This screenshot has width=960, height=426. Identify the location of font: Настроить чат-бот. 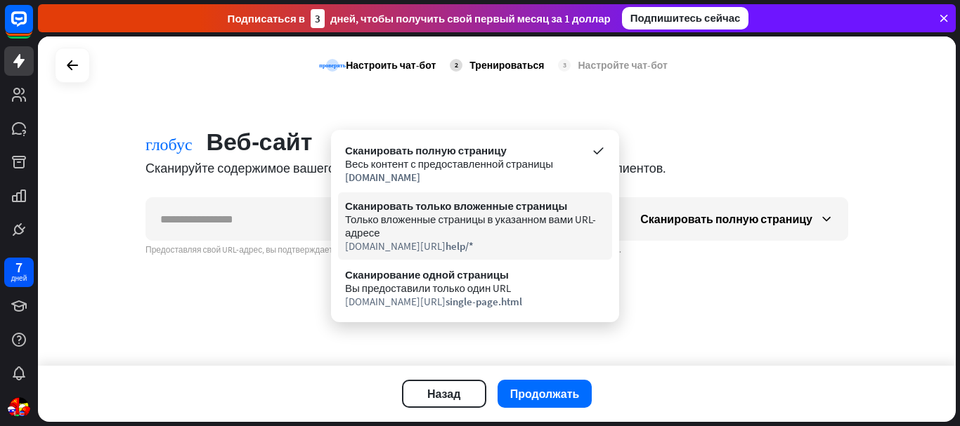
(391, 65).